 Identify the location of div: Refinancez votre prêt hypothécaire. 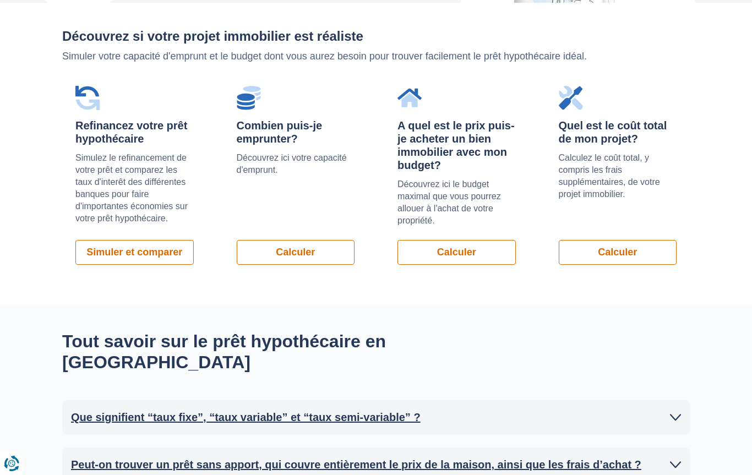
(134, 132).